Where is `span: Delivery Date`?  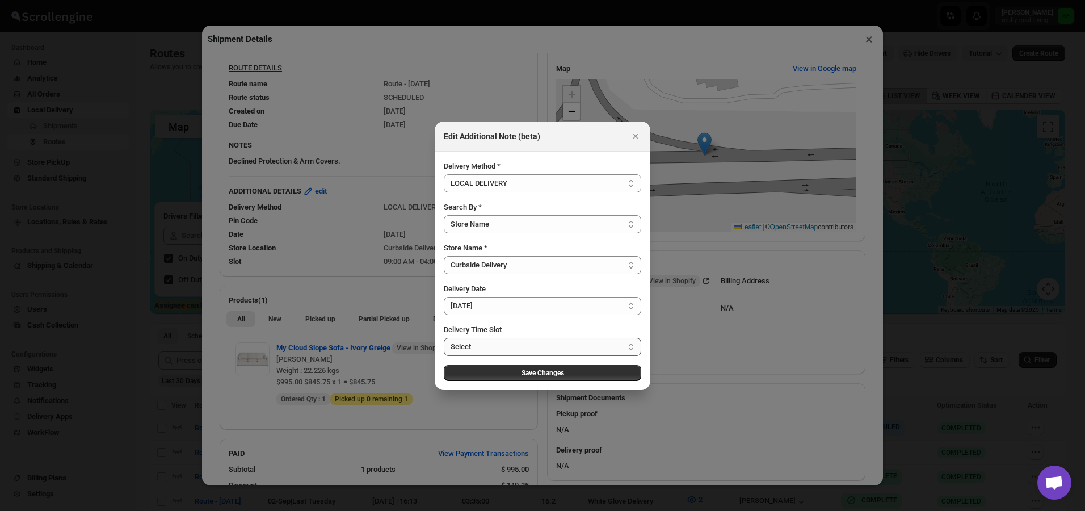 span: Delivery Date is located at coordinates (465, 288).